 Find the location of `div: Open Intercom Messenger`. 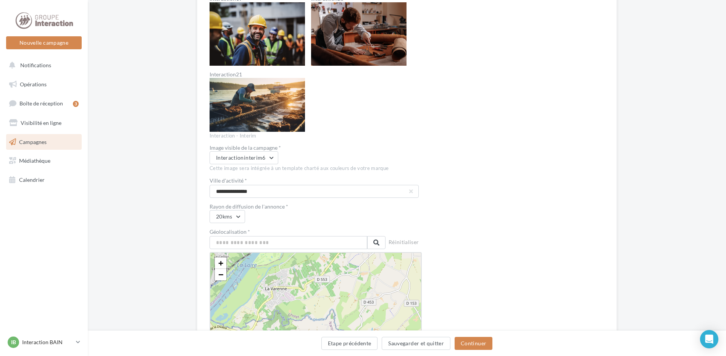

div: Open Intercom Messenger is located at coordinates (709, 339).